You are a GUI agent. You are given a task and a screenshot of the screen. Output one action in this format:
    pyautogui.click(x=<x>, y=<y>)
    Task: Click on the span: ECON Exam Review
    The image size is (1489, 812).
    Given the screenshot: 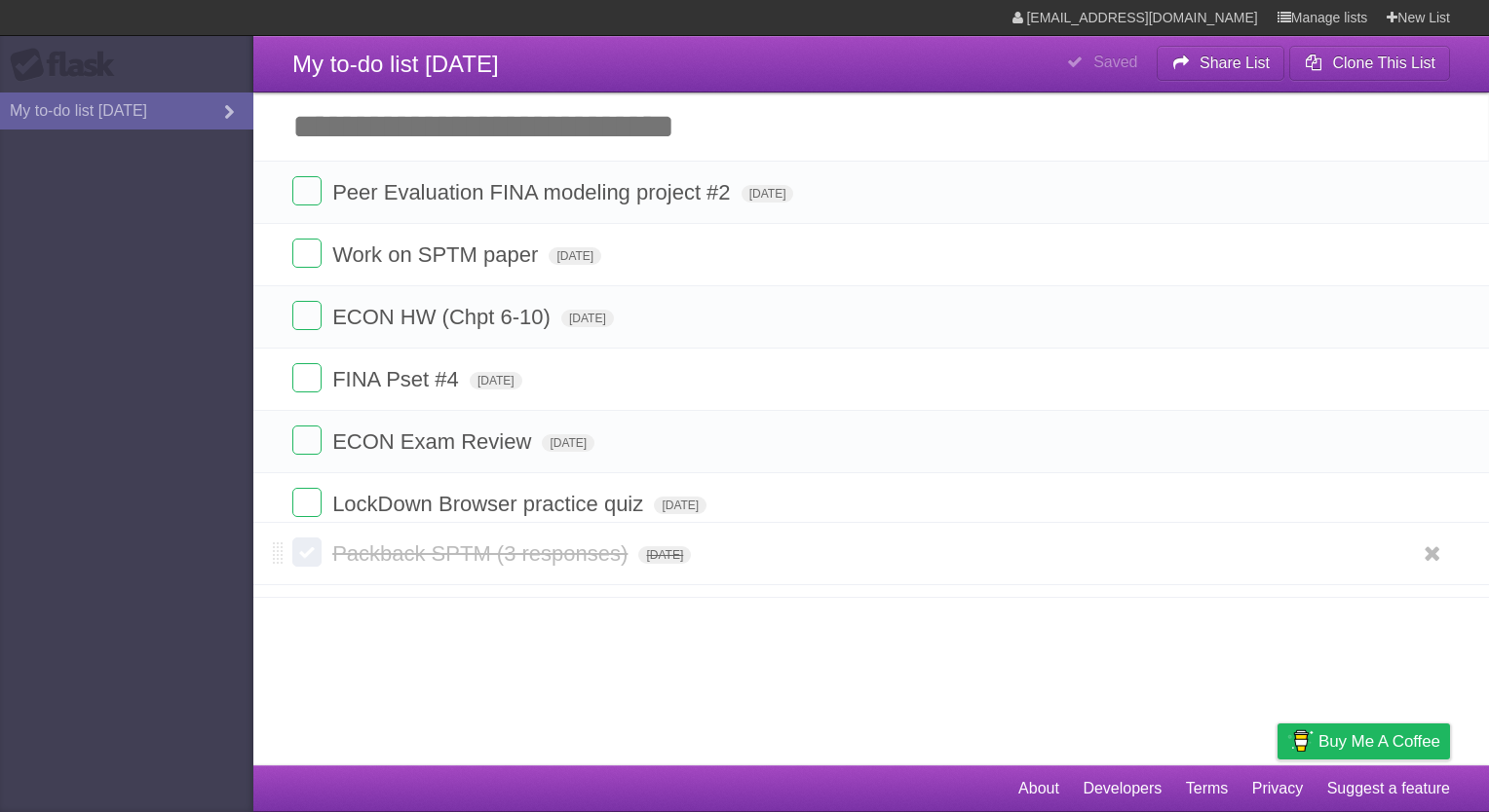 What is the action you would take?
    pyautogui.click(x=433, y=441)
    